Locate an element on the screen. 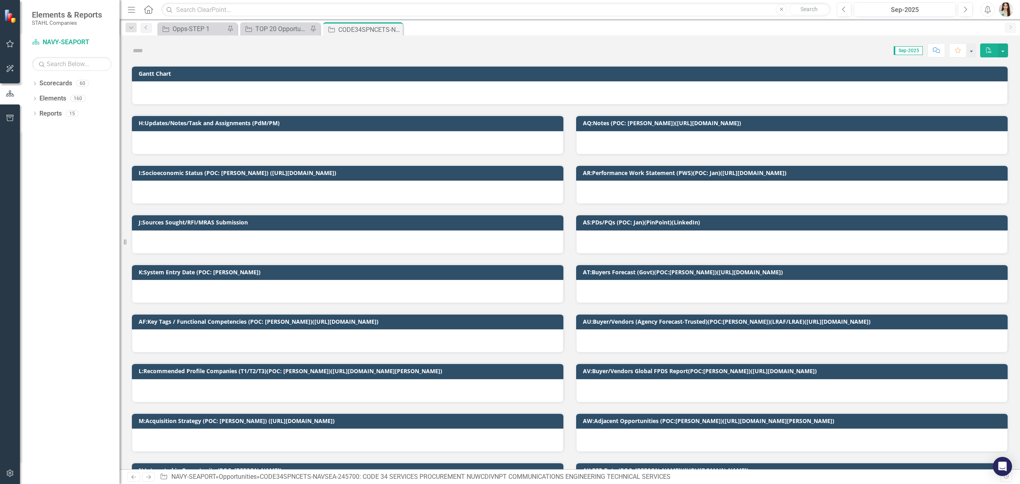  h3: J:Sources Sought/RFI/MRAS Submission is located at coordinates (349, 222).